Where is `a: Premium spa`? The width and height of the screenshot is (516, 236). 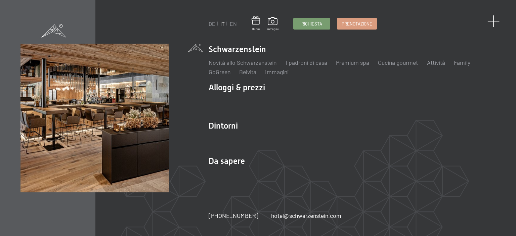 a: Premium spa is located at coordinates (353, 63).